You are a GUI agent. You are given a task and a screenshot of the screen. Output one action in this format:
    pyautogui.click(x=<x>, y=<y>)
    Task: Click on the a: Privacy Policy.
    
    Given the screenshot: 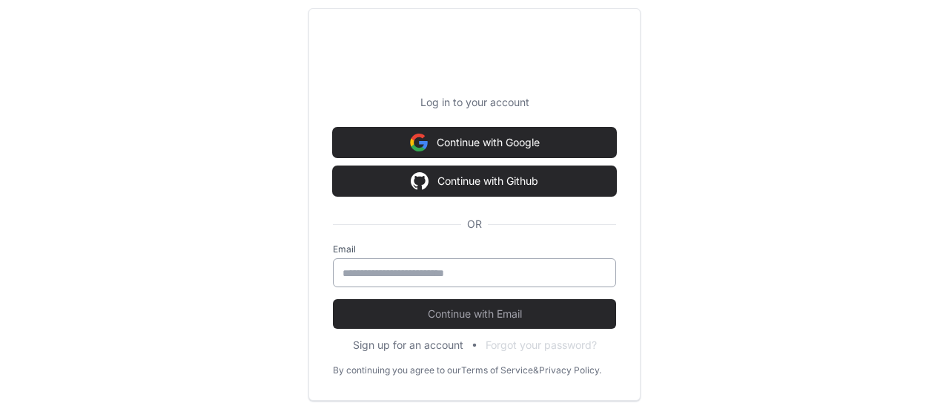 What is the action you would take?
    pyautogui.click(x=570, y=370)
    